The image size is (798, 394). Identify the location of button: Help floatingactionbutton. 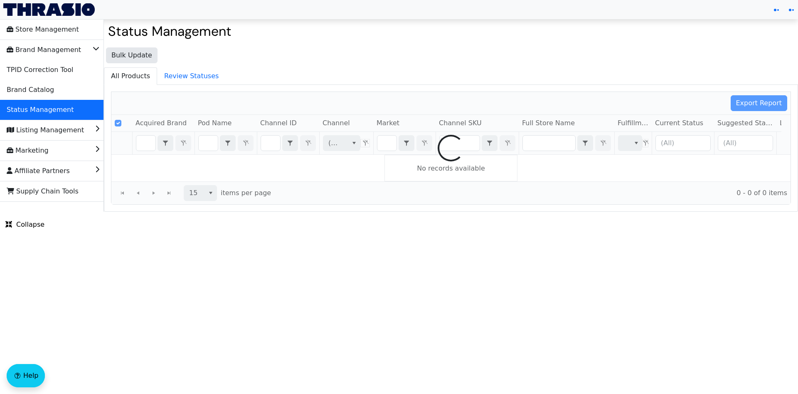
(26, 375).